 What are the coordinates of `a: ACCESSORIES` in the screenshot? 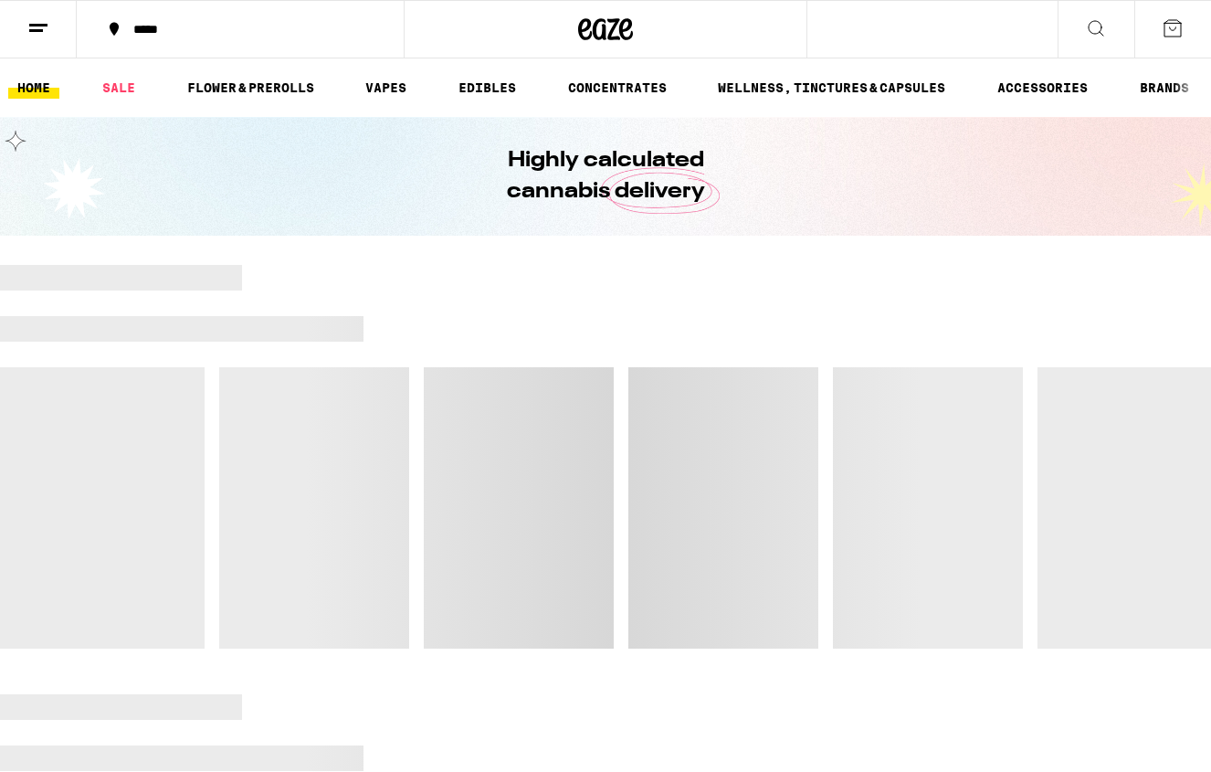 It's located at (1042, 88).